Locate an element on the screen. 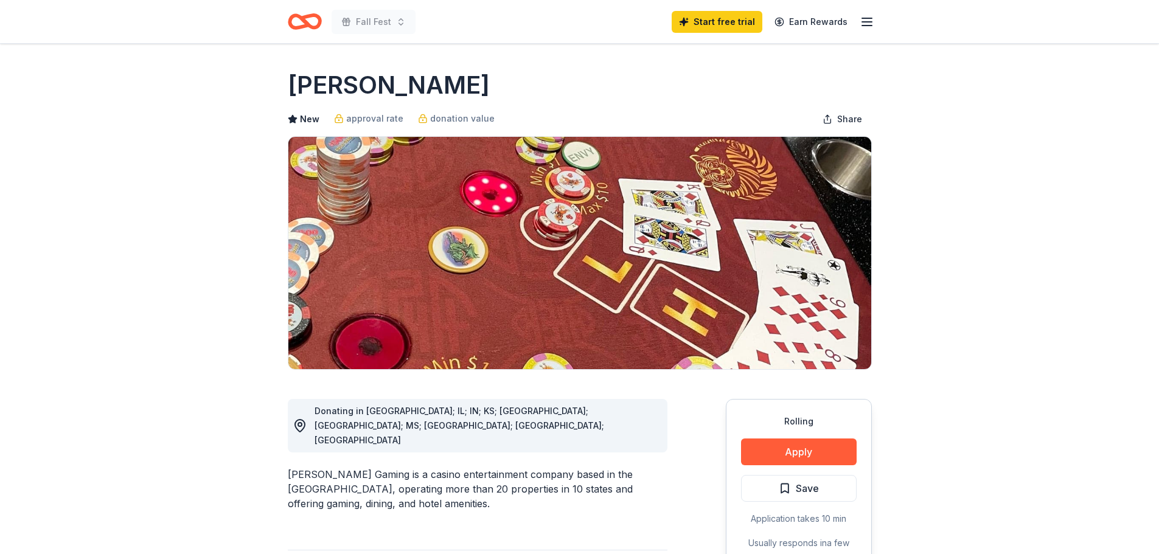  div: Rolling is located at coordinates (799, 422).